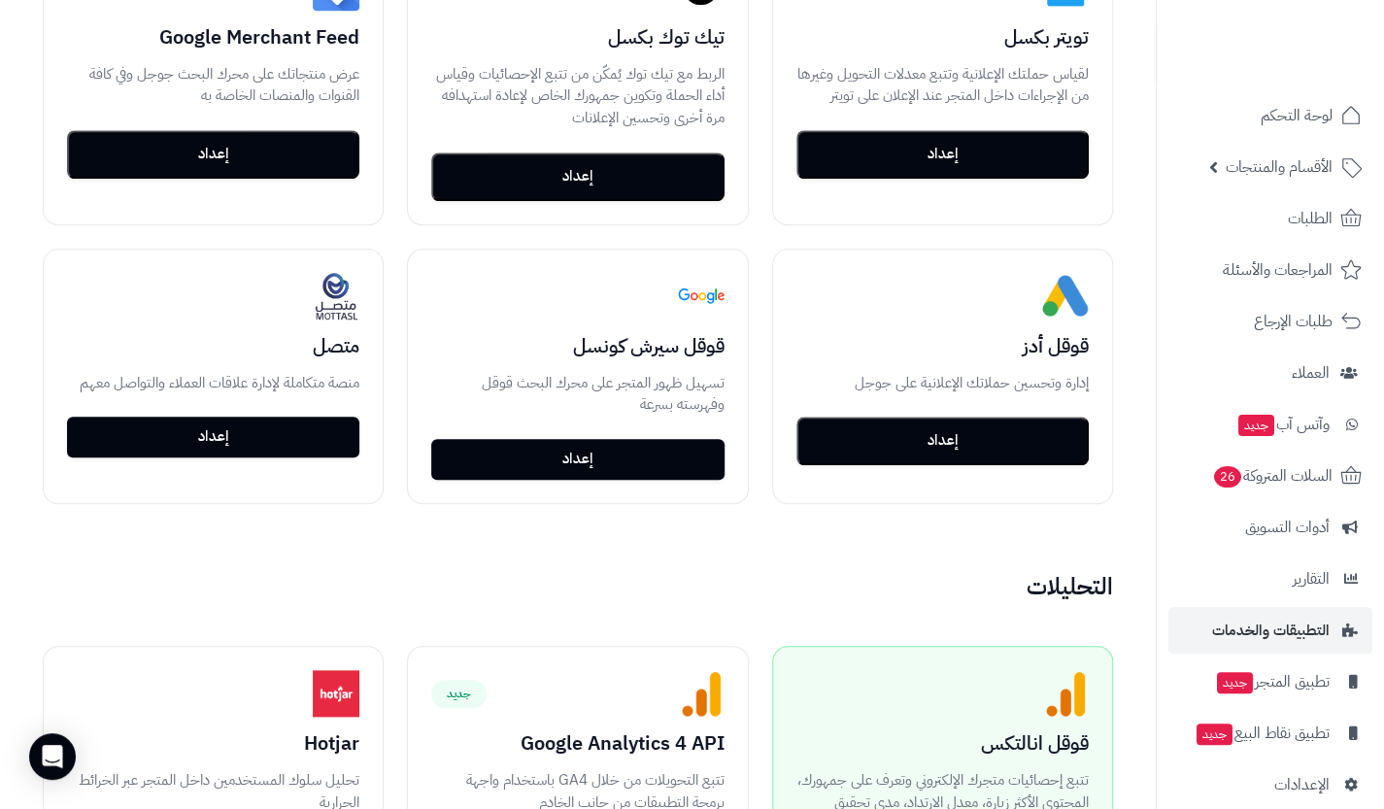 This screenshot has width=1384, height=809. What do you see at coordinates (1302, 785) in the screenshot?
I see `span: الإعدادات` at bounding box center [1302, 785].